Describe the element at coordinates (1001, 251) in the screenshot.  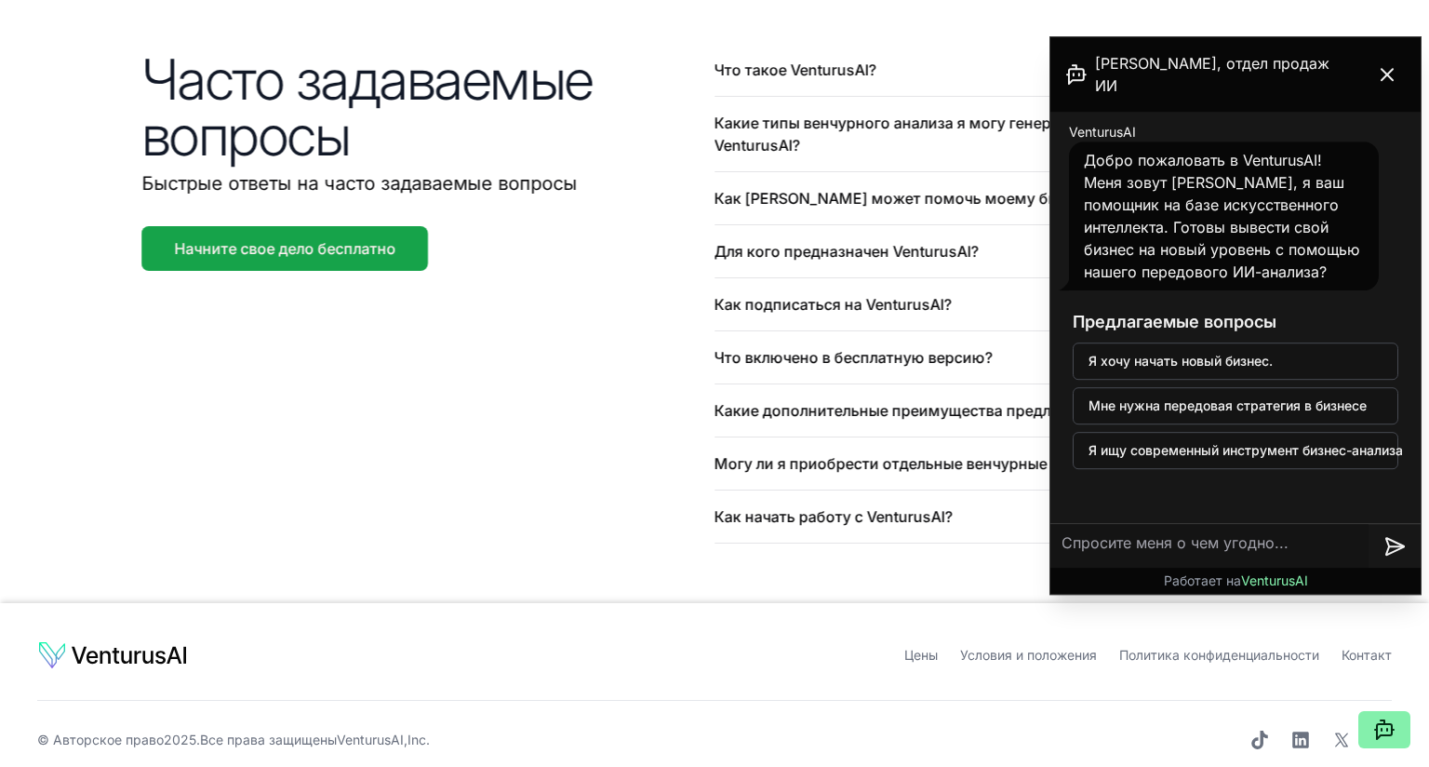
I see `button: Для кого предназначен VenturusAI?` at that location.